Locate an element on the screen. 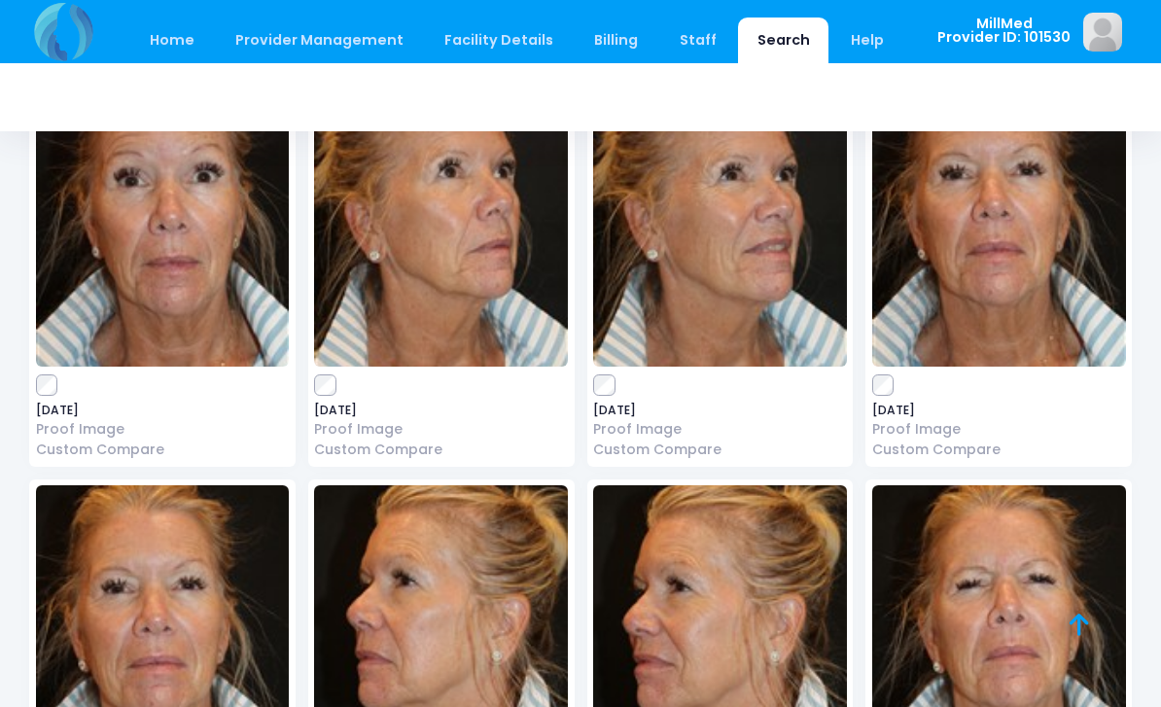  a: Billing is located at coordinates (616, 40).